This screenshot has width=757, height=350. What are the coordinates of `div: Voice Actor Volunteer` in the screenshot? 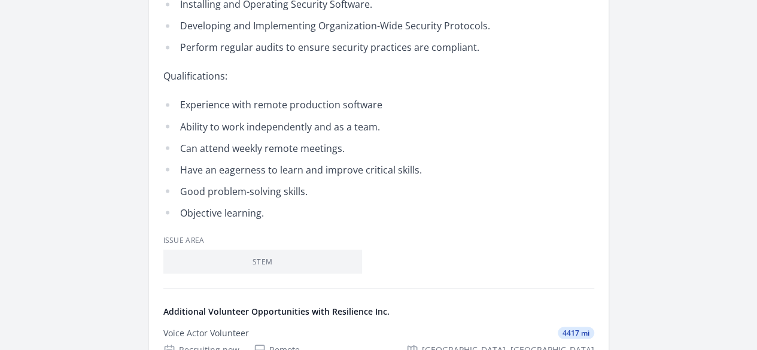 It's located at (206, 333).